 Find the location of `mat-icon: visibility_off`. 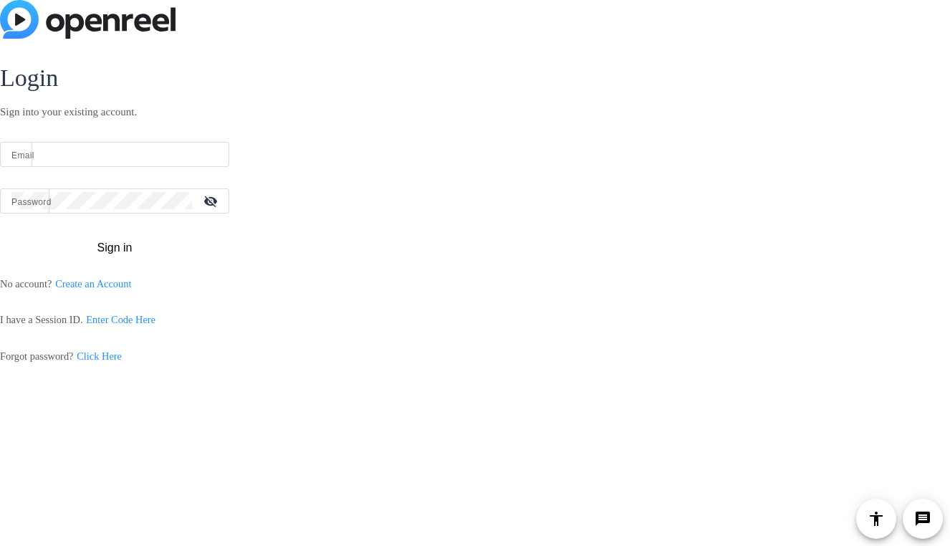

mat-icon: visibility_off is located at coordinates (212, 201).